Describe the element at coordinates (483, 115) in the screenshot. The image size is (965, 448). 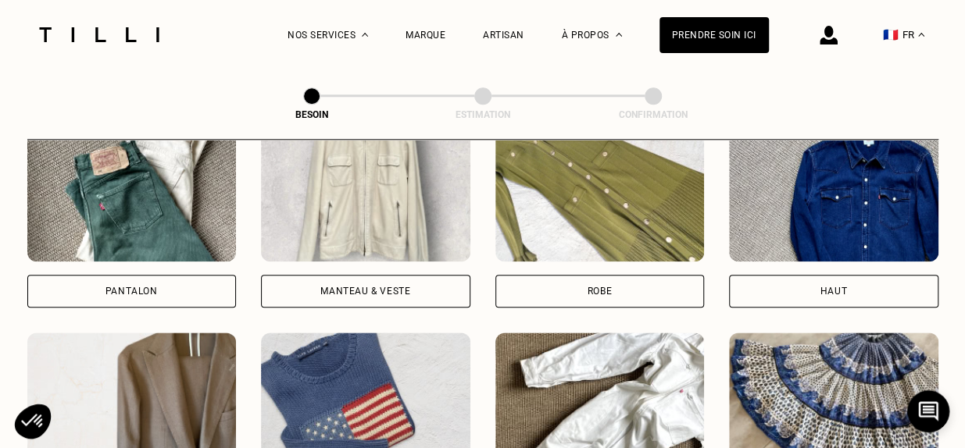
I see `div: Estimation` at that location.